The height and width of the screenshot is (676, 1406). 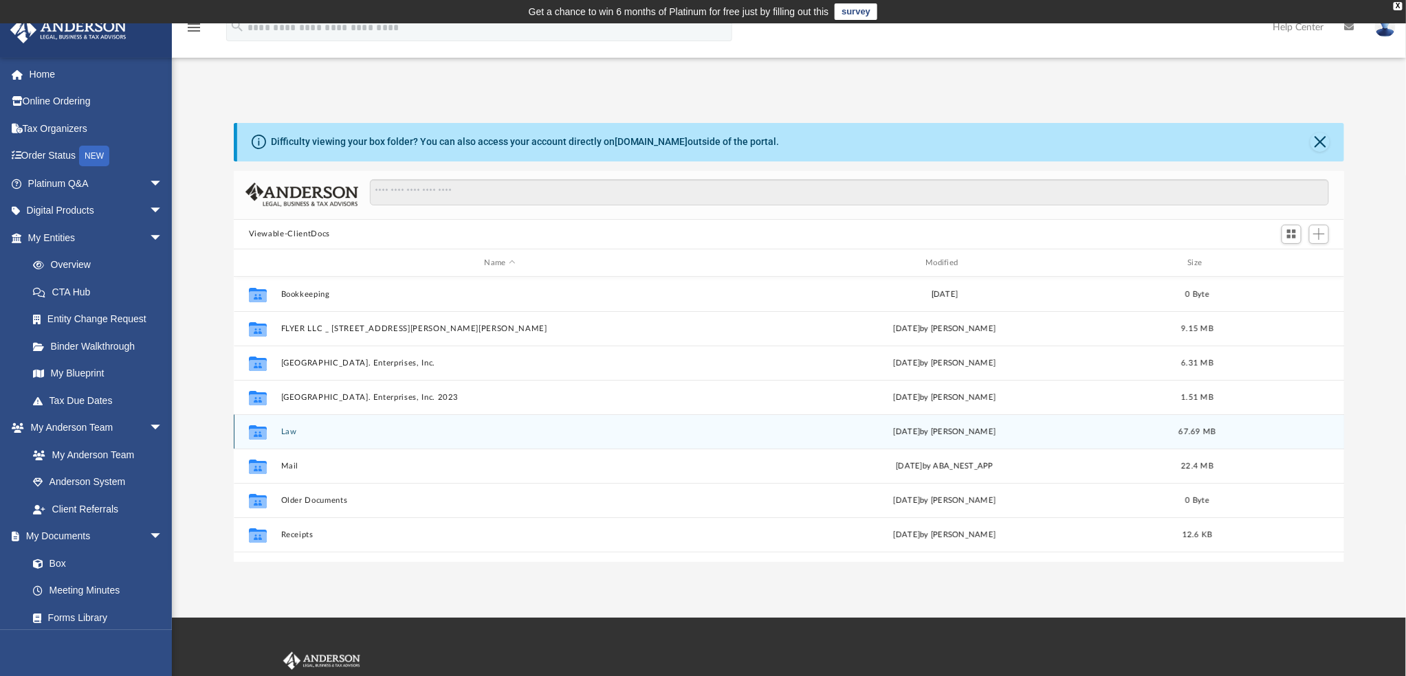 I want to click on button: Older Documents, so click(x=500, y=500).